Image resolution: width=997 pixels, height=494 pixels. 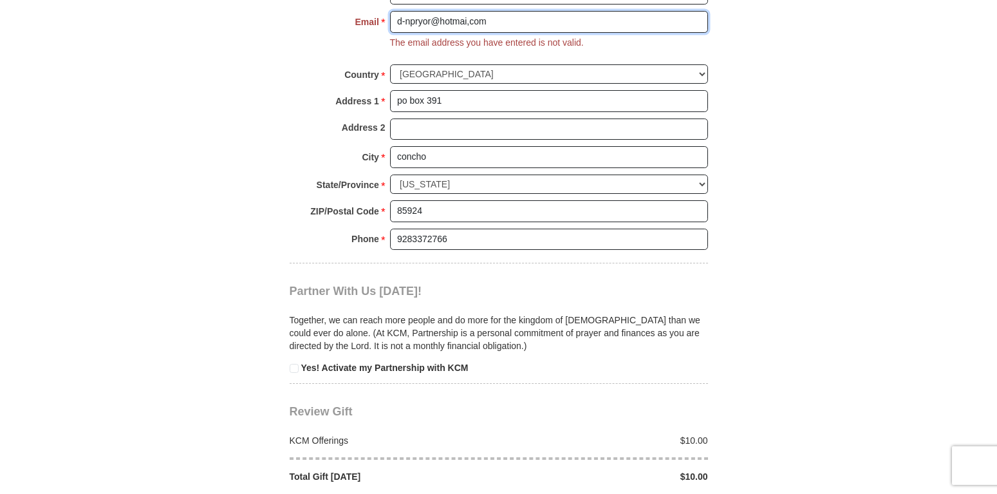 I want to click on strong: Address 2, so click(x=364, y=127).